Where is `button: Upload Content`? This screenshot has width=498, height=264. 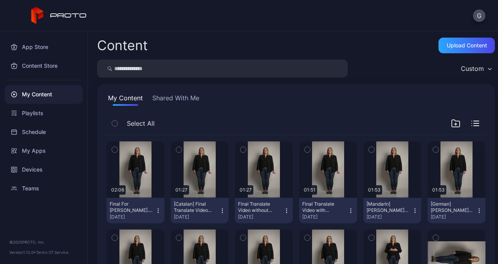
button: Upload Content is located at coordinates (467, 45).